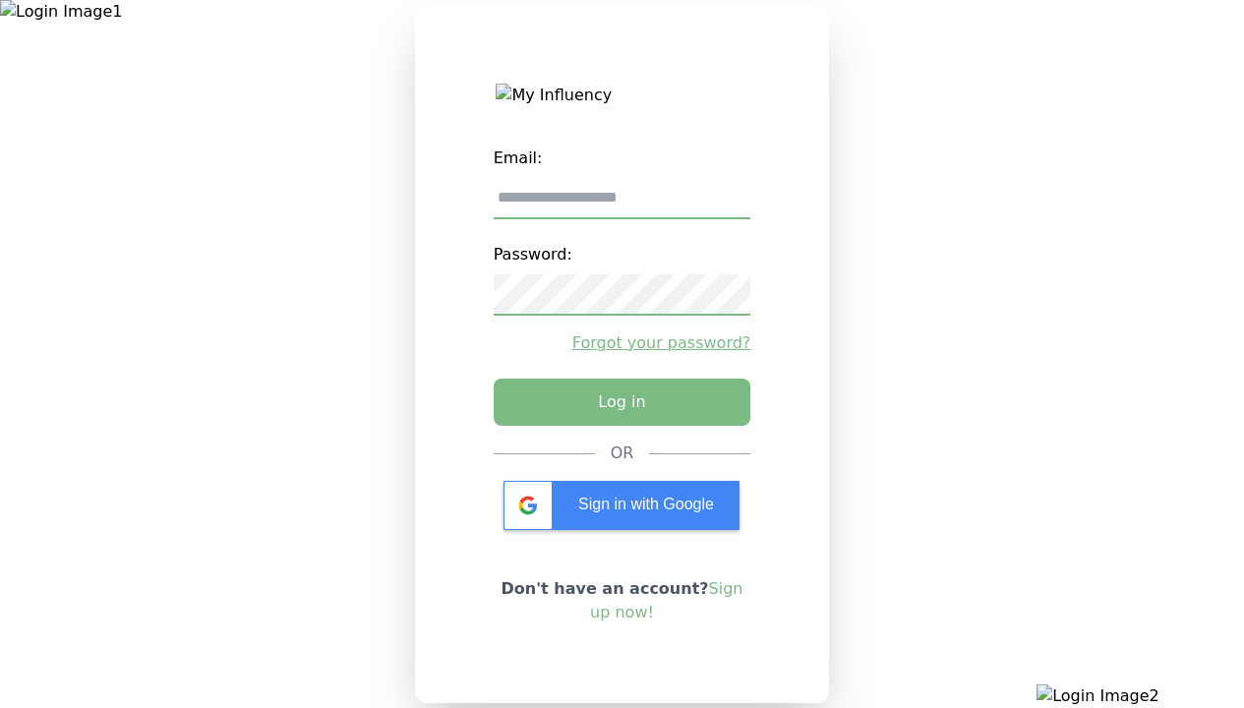 The image size is (1244, 708). Describe the element at coordinates (623, 343) in the screenshot. I see `a: Forgot your password?` at that location.